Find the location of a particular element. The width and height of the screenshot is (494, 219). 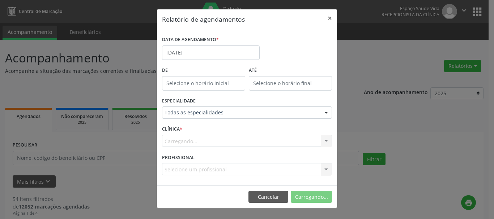

button: Close is located at coordinates (330, 18).